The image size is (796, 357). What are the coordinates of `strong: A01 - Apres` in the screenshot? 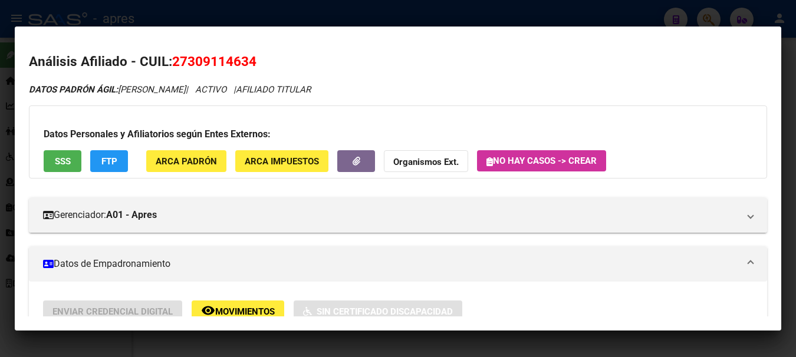 It's located at (132, 215).